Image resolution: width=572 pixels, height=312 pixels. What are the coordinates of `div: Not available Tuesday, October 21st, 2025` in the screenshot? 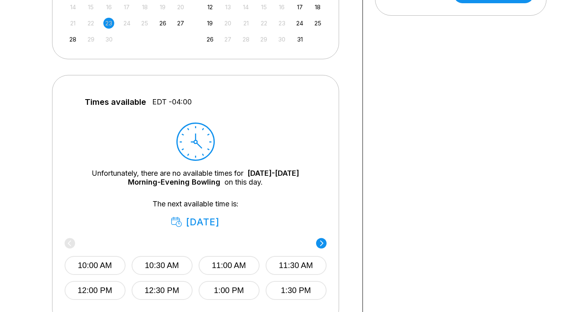 It's located at (246, 23).